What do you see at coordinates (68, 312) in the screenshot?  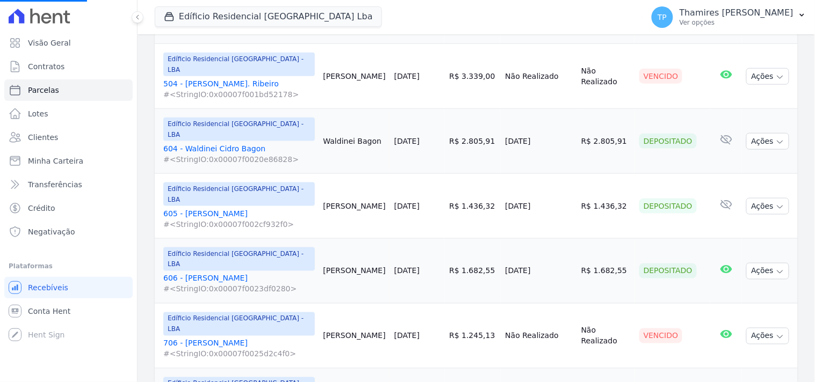 I see `a: Conta Hent` at bounding box center [68, 312].